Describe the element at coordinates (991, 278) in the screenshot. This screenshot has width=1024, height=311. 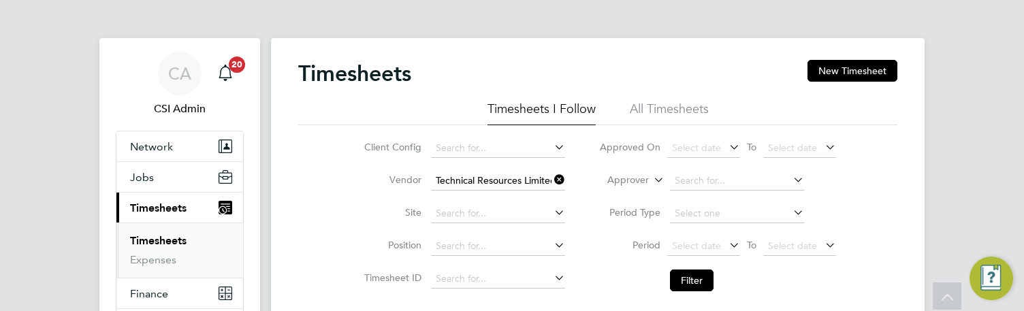
I see `button: Engage Resource Center` at that location.